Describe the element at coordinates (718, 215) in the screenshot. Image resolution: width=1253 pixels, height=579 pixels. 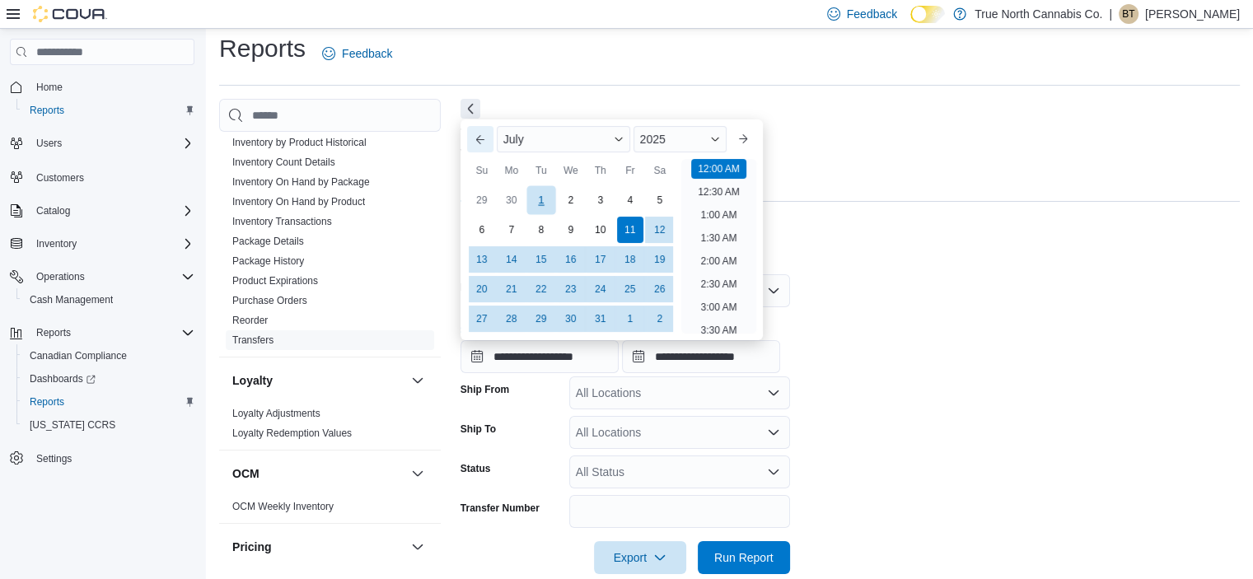
I see `li: 1:00 AM` at that location.